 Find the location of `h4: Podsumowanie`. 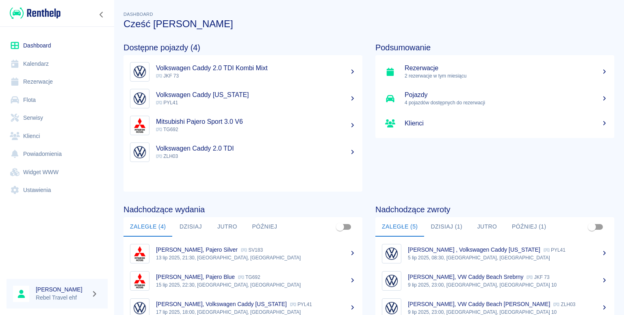

h4: Podsumowanie is located at coordinates (495, 48).